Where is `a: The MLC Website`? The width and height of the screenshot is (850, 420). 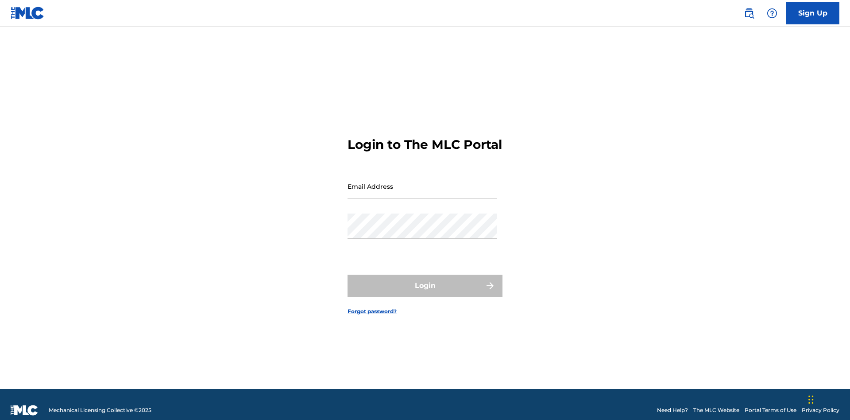 a: The MLC Website is located at coordinates (717, 410).